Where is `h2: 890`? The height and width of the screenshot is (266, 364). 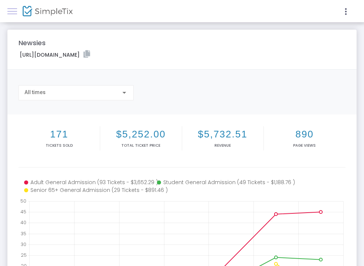
h2: 890 is located at coordinates (304, 134).